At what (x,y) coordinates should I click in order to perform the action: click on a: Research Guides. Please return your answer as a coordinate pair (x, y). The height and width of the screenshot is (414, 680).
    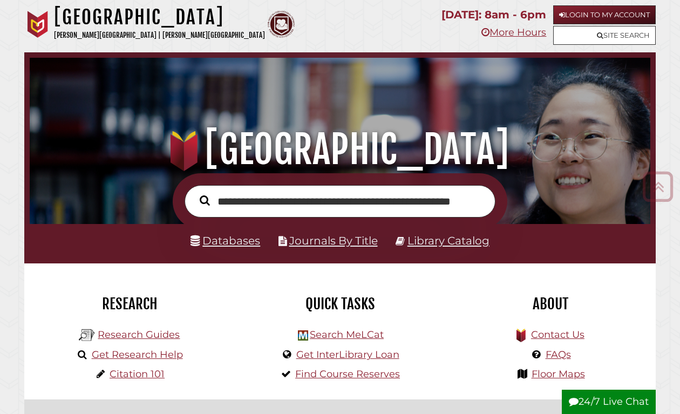
    Looking at the image, I should click on (139, 335).